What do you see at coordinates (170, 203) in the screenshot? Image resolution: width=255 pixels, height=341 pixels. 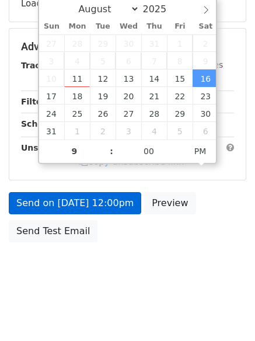 I see `a: Preview` at bounding box center [170, 203].